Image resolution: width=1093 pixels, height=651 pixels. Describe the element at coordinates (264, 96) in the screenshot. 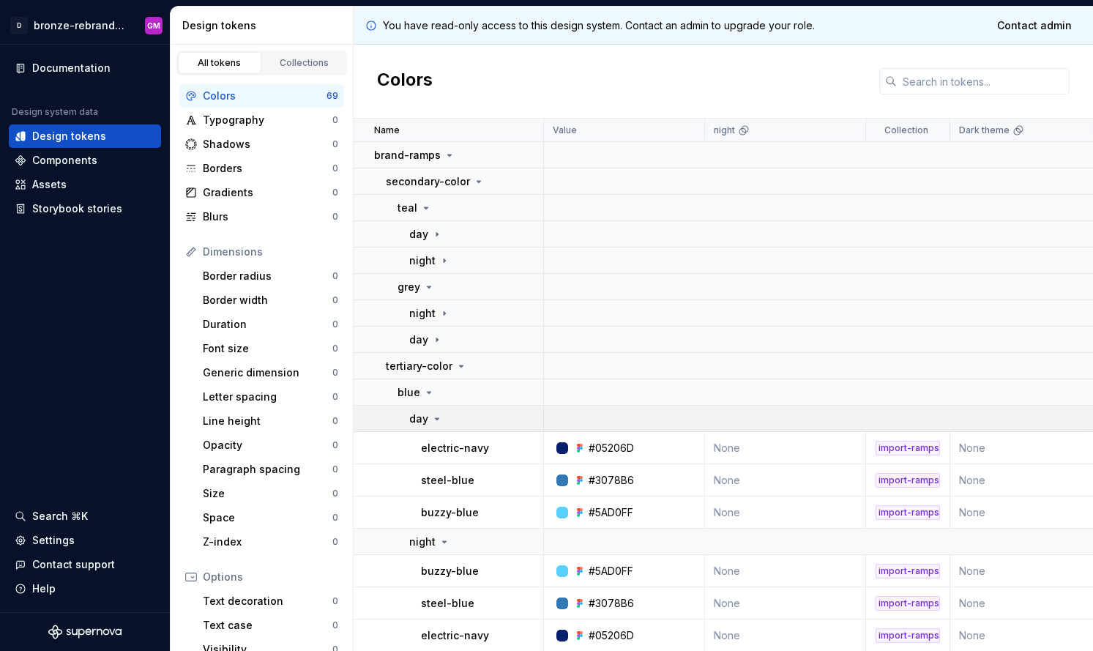

I see `div: Colors` at that location.